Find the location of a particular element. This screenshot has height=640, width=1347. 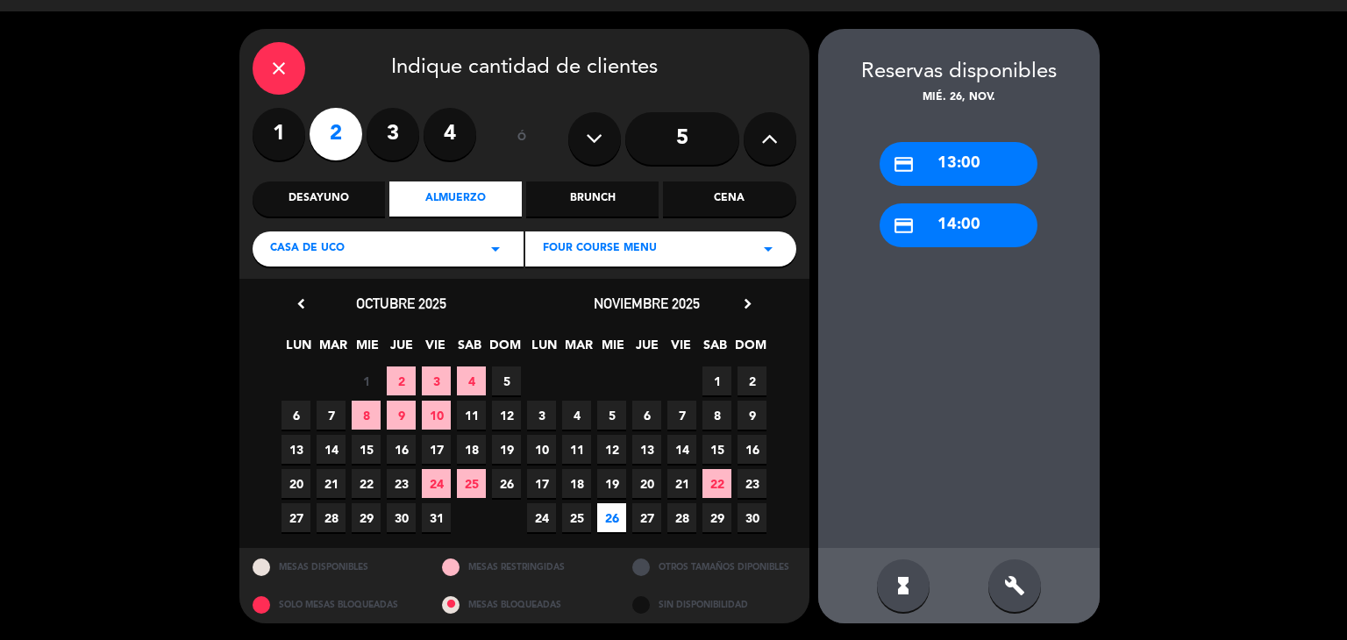

i: build is located at coordinates (1014, 586).